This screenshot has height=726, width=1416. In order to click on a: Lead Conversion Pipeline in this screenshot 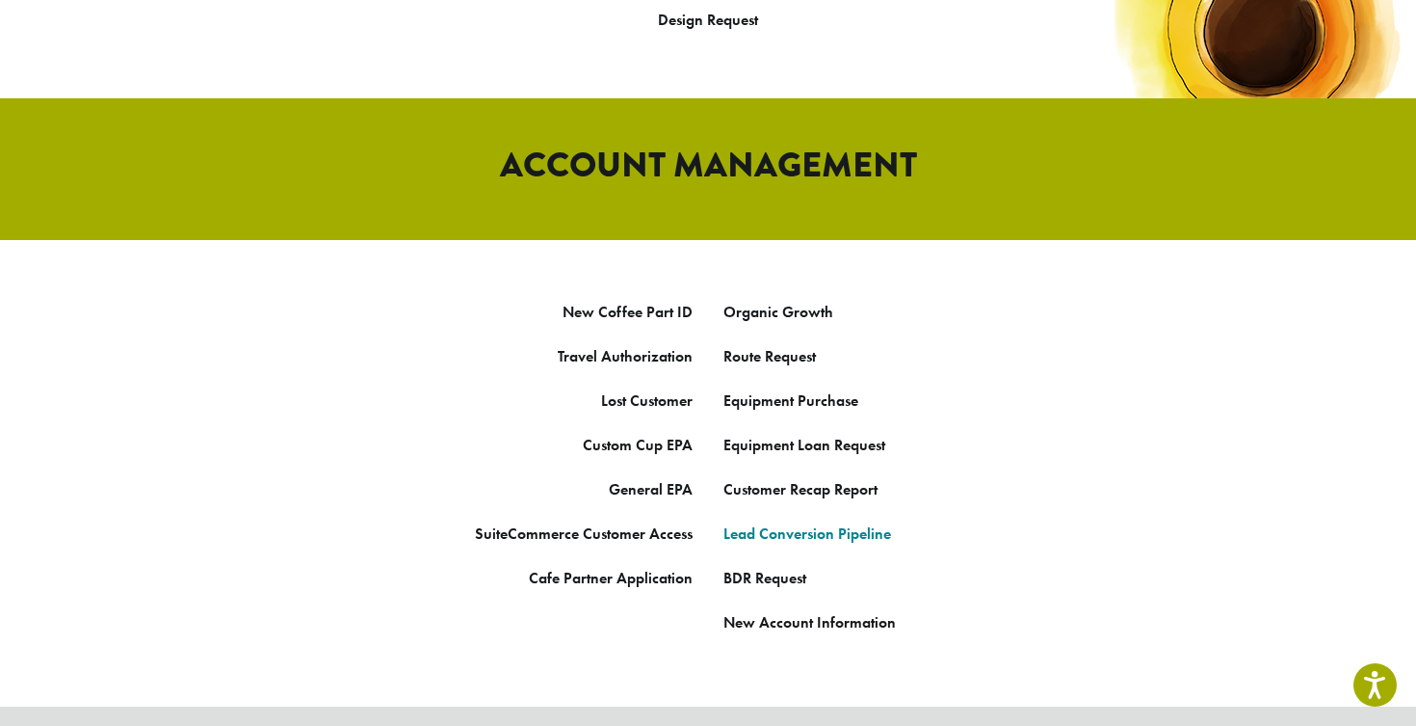, I will do `click(807, 533)`.